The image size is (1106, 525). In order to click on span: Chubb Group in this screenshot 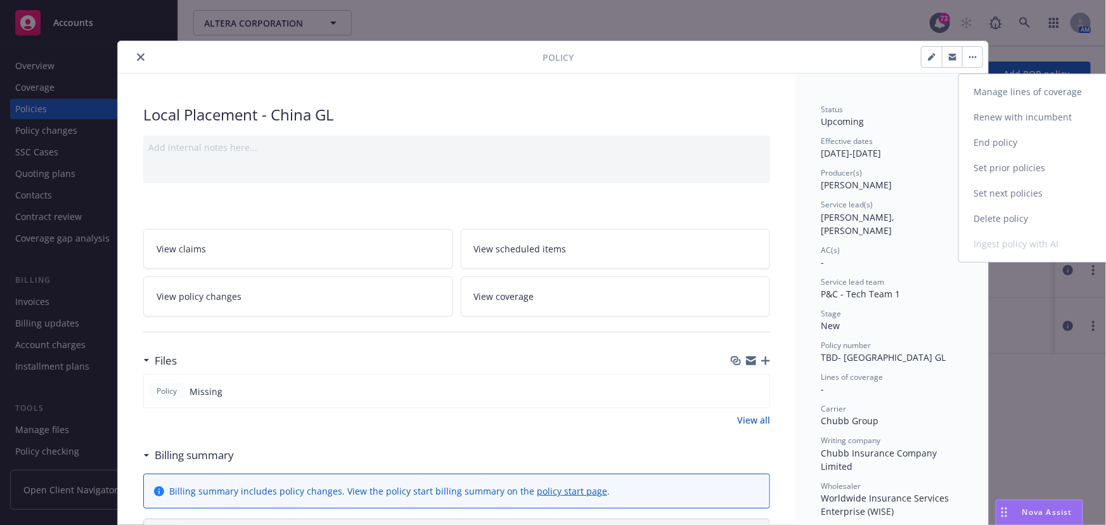, I will do `click(849, 420)`.